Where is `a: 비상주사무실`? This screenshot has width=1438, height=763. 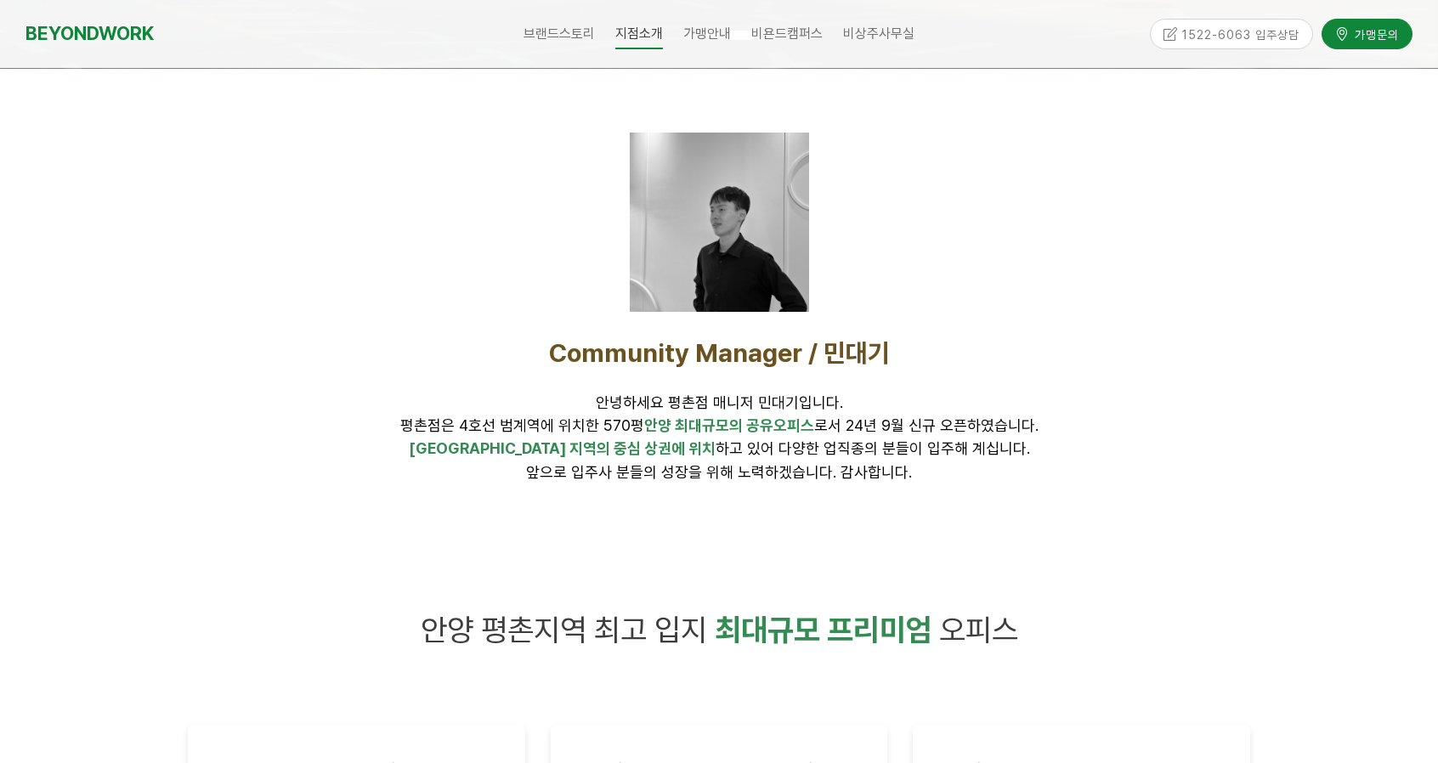
a: 비상주사무실 is located at coordinates (879, 34).